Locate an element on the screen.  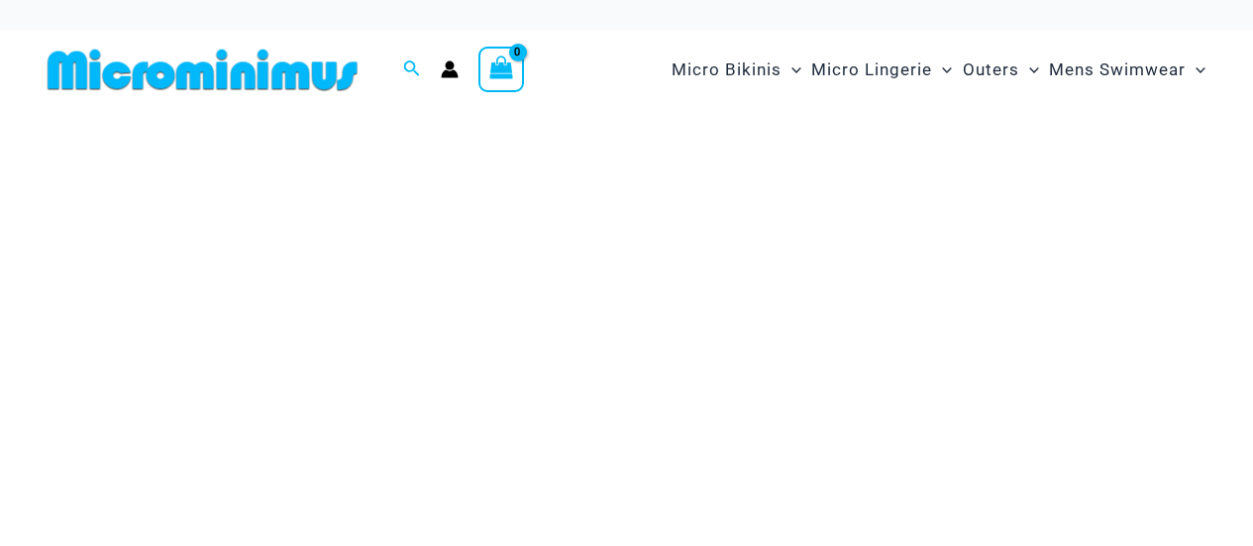
a: Micro BikinisMenu ToggleMenu Toggle is located at coordinates (736, 69).